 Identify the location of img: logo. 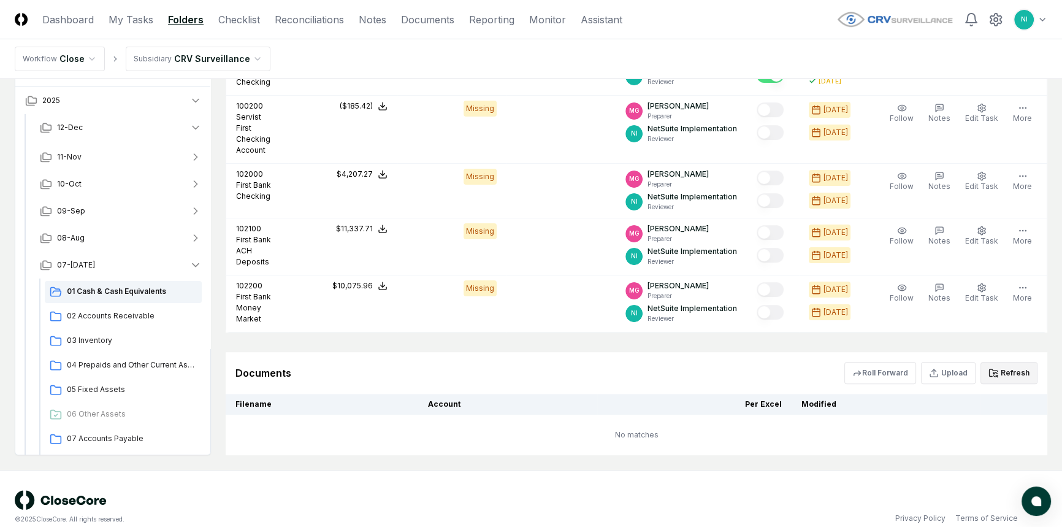
(61, 500).